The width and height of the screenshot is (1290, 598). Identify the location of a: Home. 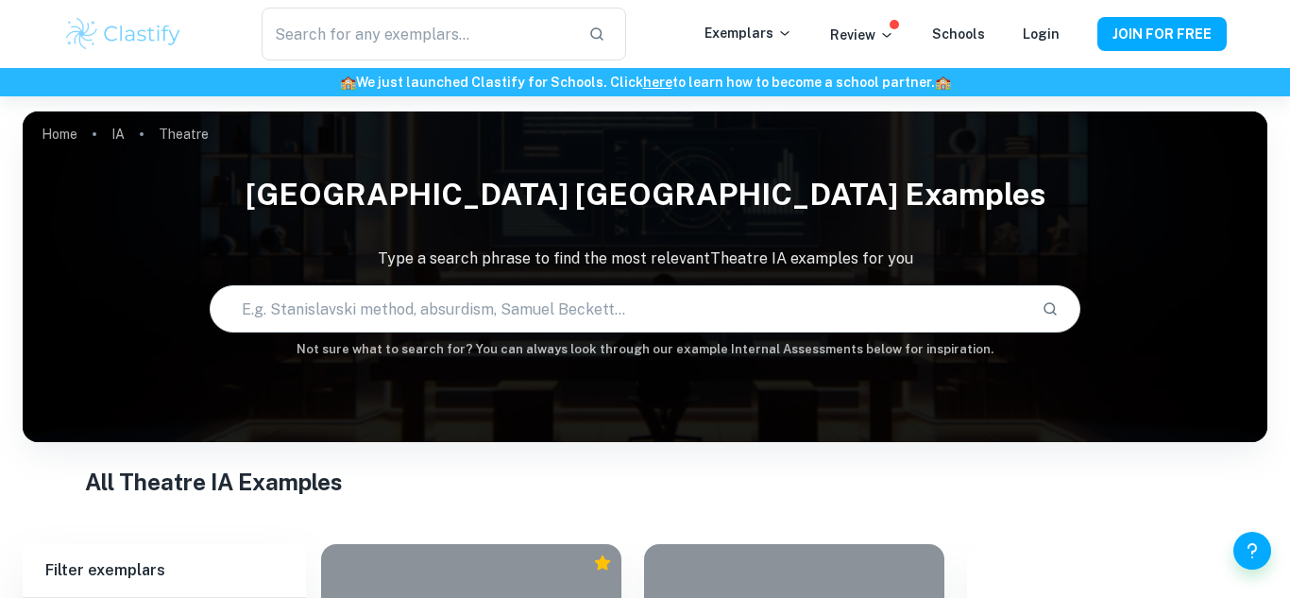
(60, 134).